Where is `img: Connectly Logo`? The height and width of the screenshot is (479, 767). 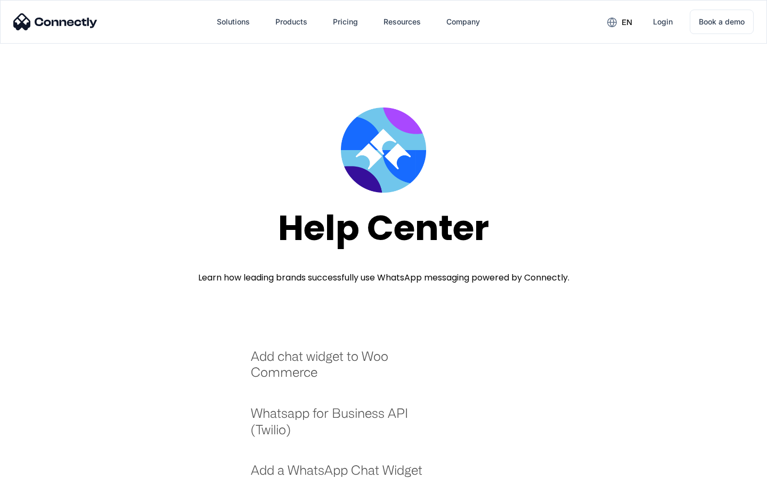
img: Connectly Logo is located at coordinates (55, 22).